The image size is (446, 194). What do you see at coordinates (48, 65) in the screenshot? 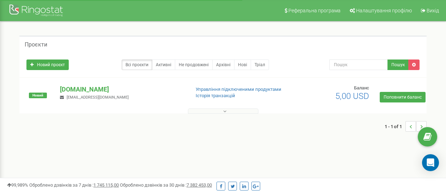
I see `a: Новий проєкт` at bounding box center [48, 65].